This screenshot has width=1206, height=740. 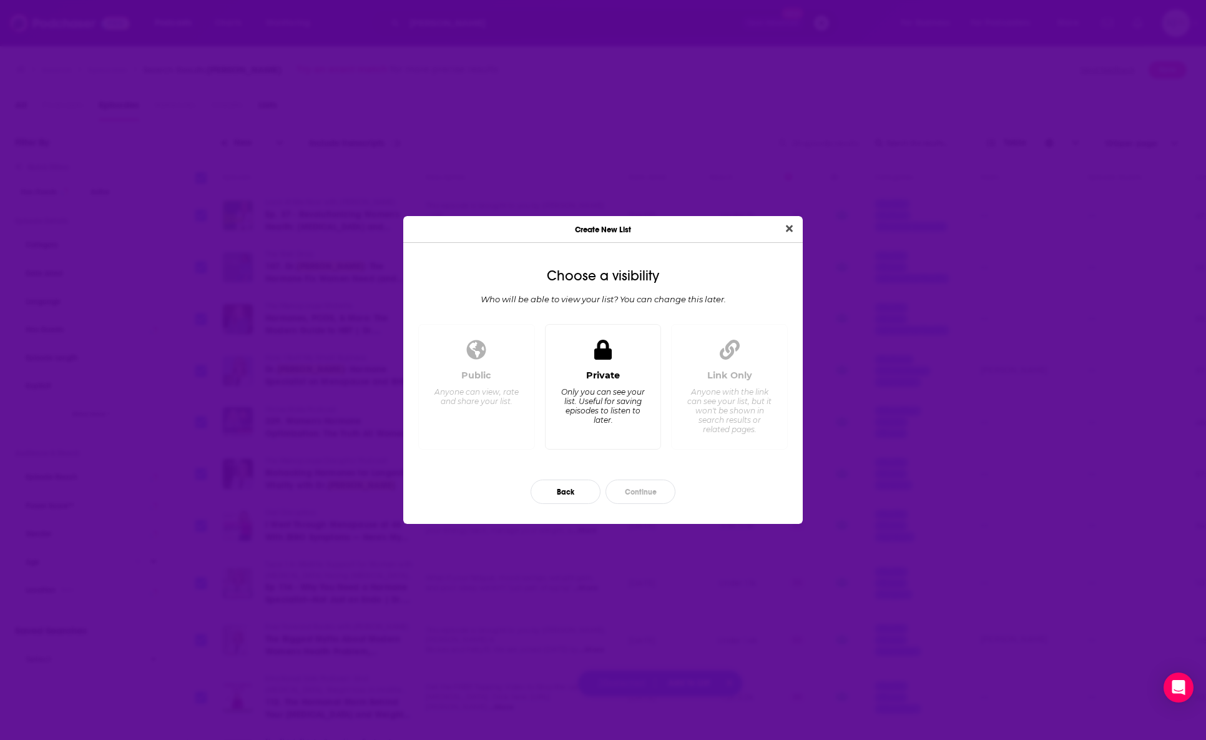 What do you see at coordinates (603, 299) in the screenshot?
I see `div: Who will be able to view your list? You can change this later.` at bounding box center [603, 299].